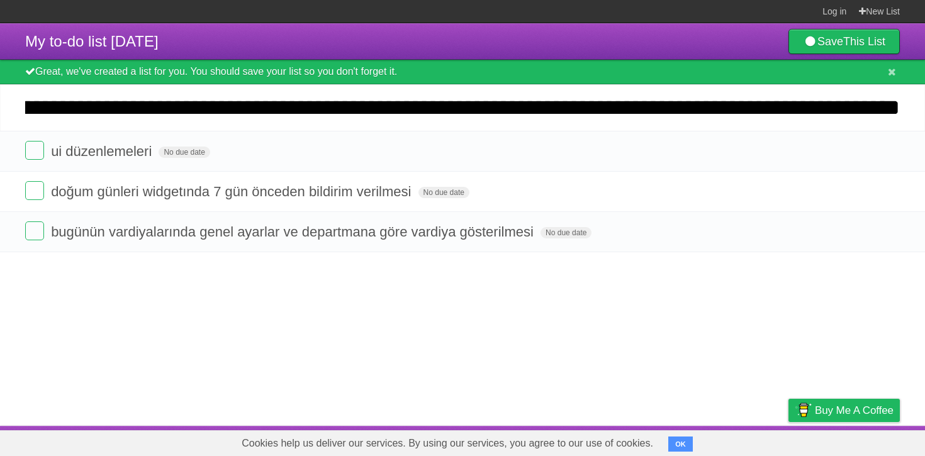  I want to click on b: This List, so click(864, 42).